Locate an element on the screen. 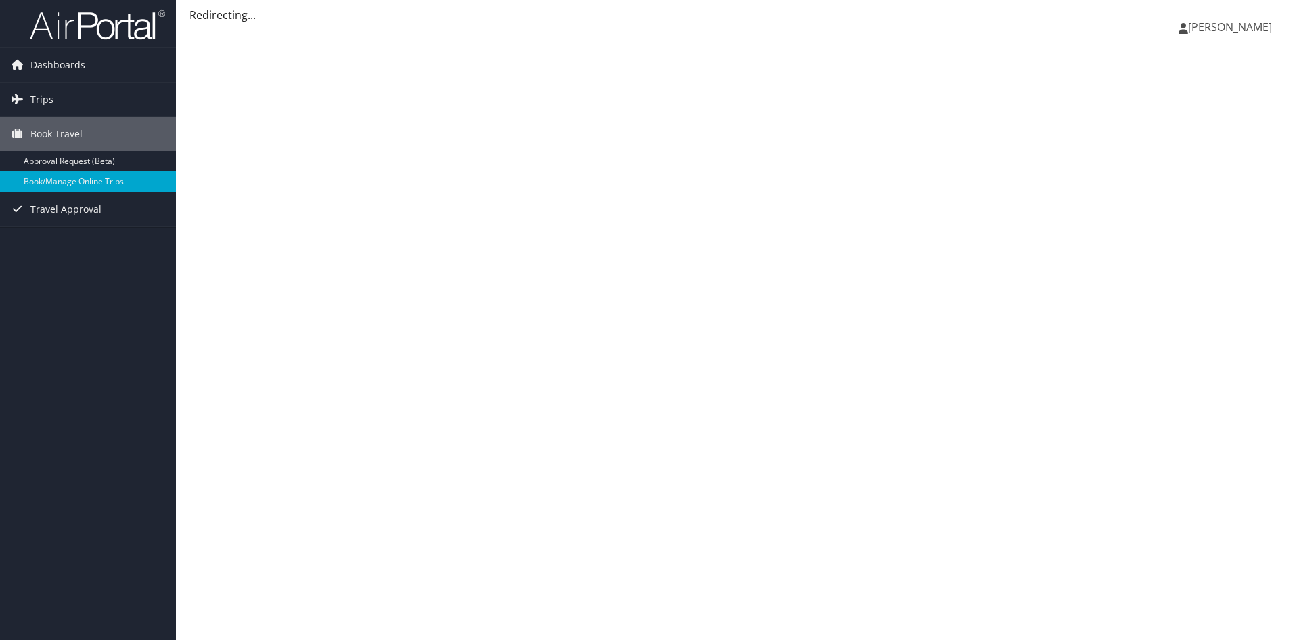  span: Trips is located at coordinates (42, 99).